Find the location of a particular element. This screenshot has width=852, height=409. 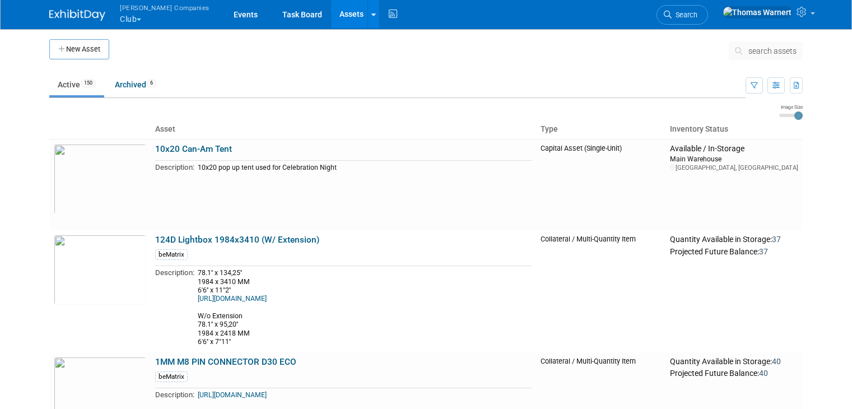

div: 10x20 pop up tent used for Celebration Night is located at coordinates (365, 168).